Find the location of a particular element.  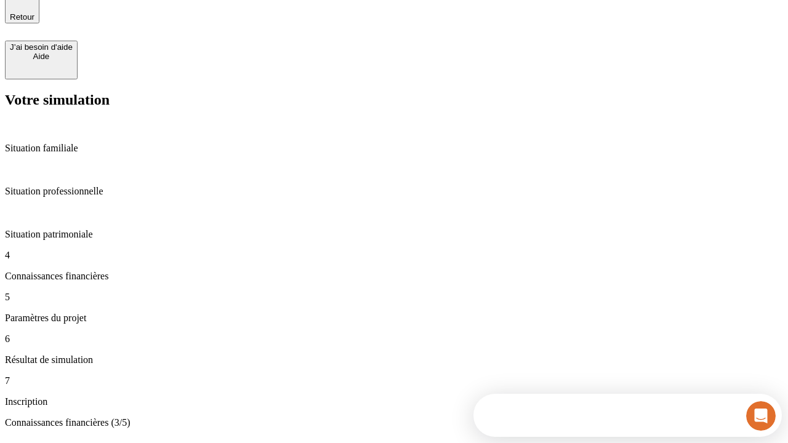

h2: Votre simulation is located at coordinates (394, 100).